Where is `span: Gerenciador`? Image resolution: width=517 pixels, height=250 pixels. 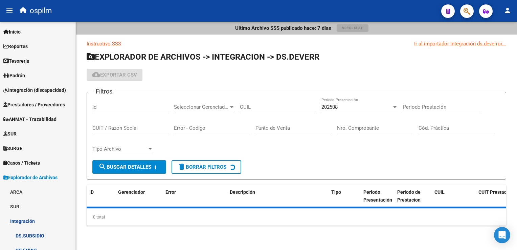
span: Gerenciador is located at coordinates (131, 192).